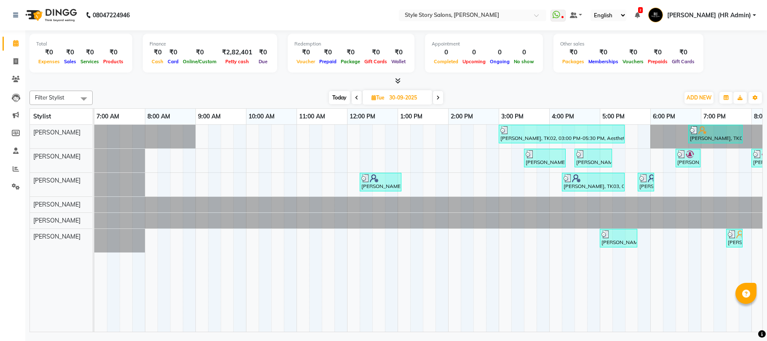 This screenshot has height=341, width=767. I want to click on a: 2:00 PM, so click(462, 116).